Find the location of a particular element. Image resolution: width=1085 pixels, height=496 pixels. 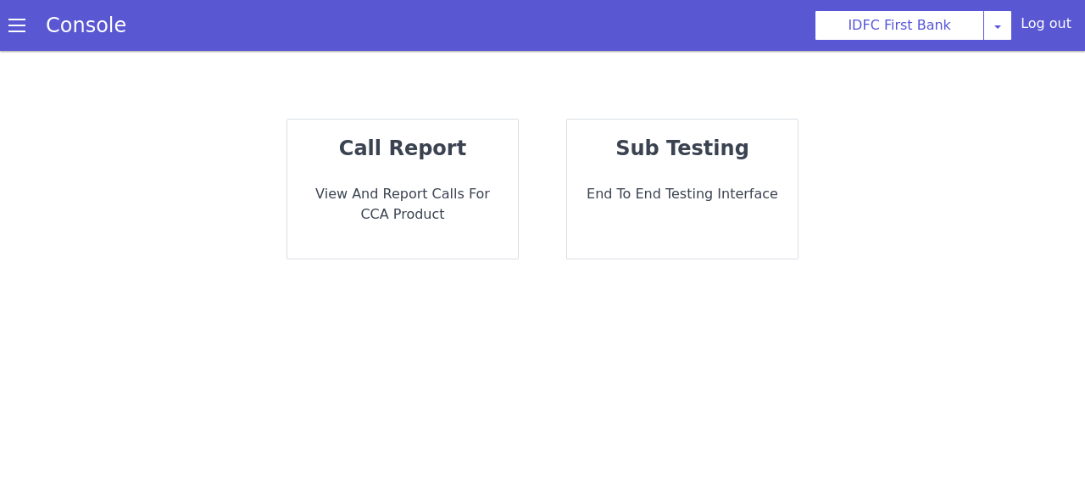

p: End to End Testing Interface is located at coordinates (682, 194).